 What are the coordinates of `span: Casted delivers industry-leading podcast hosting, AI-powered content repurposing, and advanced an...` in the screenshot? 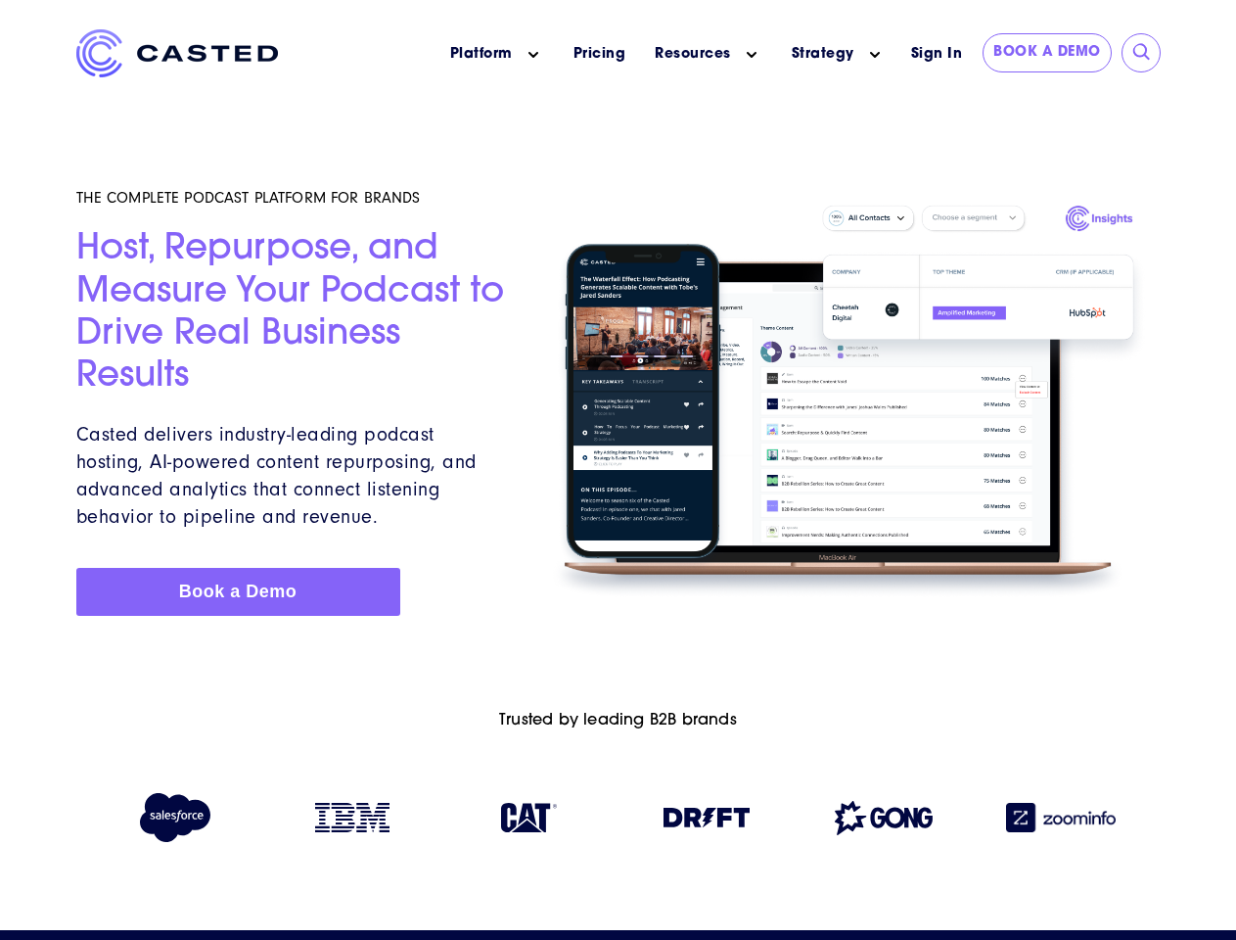 It's located at (276, 475).